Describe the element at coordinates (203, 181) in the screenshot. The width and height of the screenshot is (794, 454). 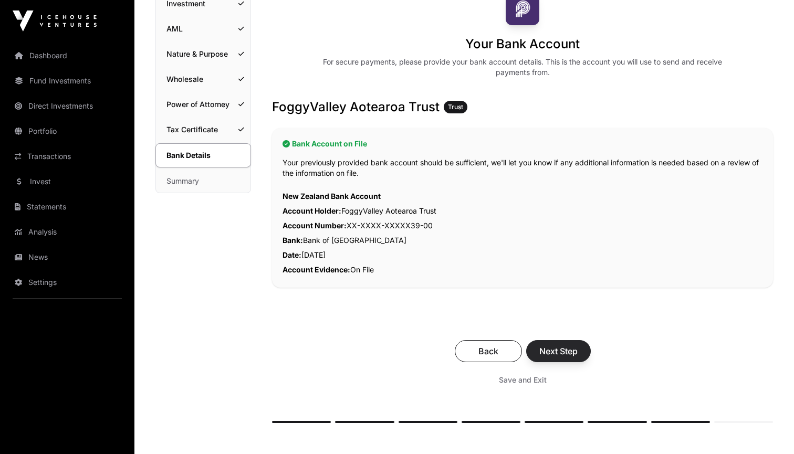
I see `a: Summary` at that location.